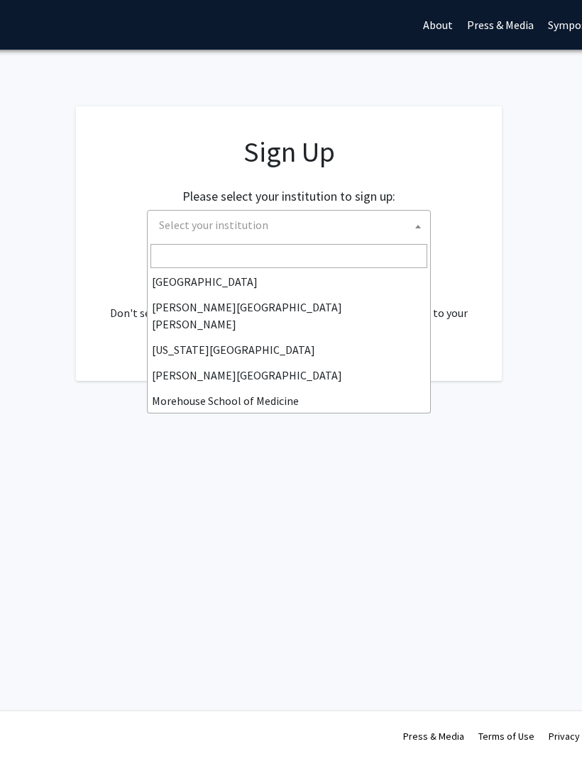  I want to click on li: Morehouse School of Medicine, so click(289, 401).